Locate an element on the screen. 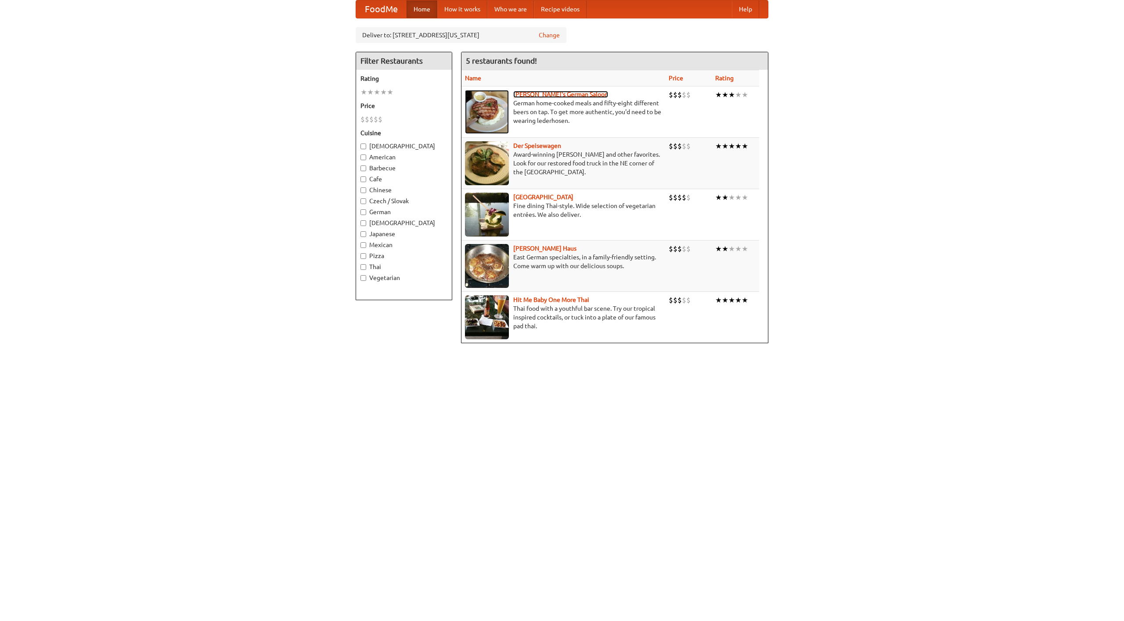  label: Pizza is located at coordinates (404, 256).